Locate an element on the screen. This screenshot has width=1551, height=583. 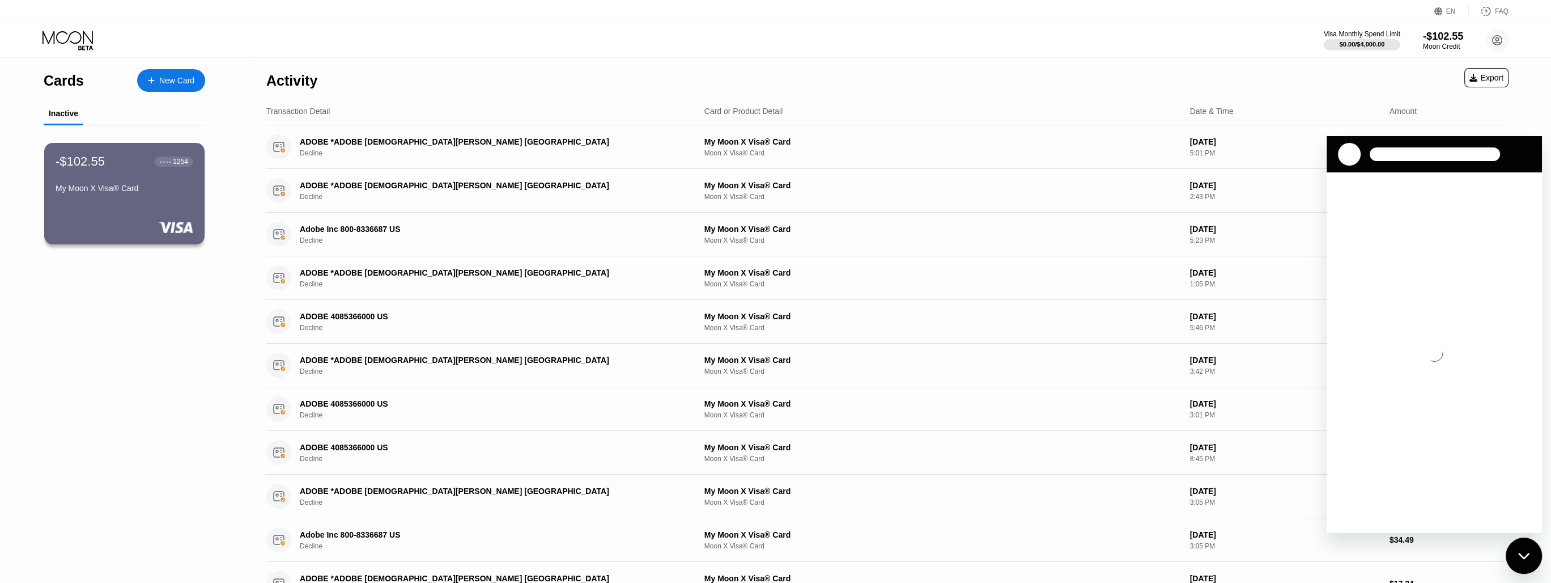
div: 5:23 PM is located at coordinates (1285, 240).